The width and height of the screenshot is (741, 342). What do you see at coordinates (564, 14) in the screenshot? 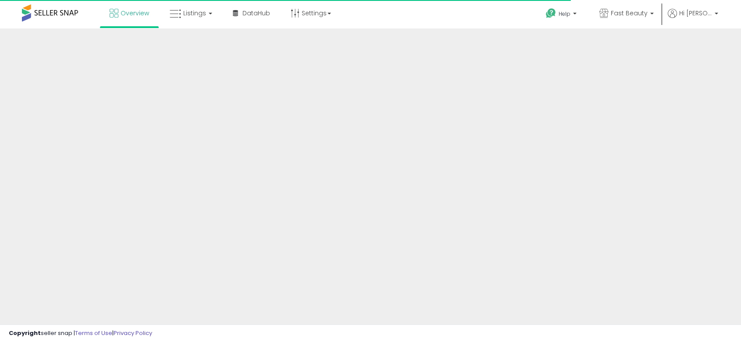
I see `span: Help` at bounding box center [564, 14].